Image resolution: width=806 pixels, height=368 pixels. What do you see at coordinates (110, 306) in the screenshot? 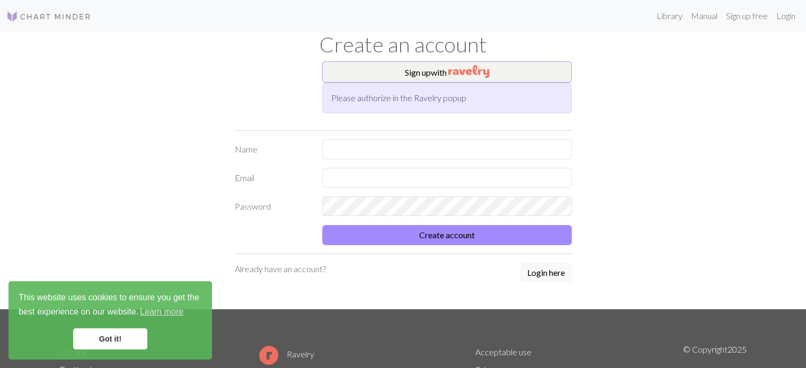
I see `span: This website uses cookies to ensure you get the best experience on our website.` at bounding box center [110, 306].